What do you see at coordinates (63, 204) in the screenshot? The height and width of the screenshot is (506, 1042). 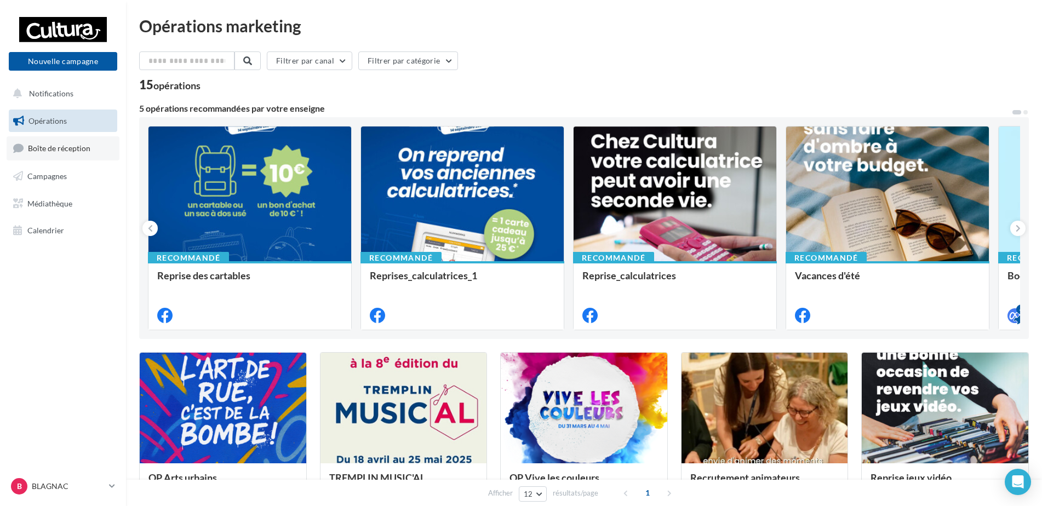 I see `a: Médiathèque` at bounding box center [63, 204].